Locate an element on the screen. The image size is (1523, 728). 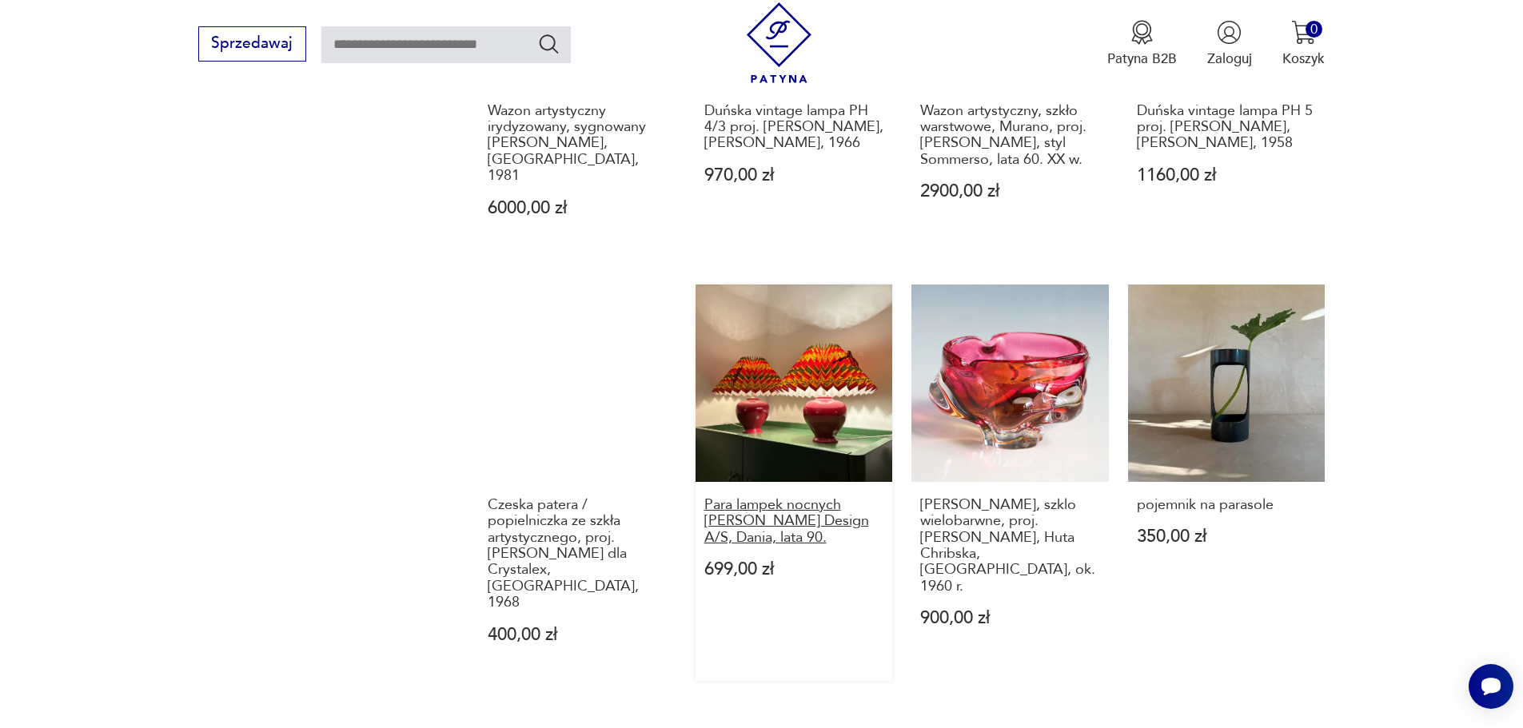
p: 1160,00 zł is located at coordinates (1226, 175).